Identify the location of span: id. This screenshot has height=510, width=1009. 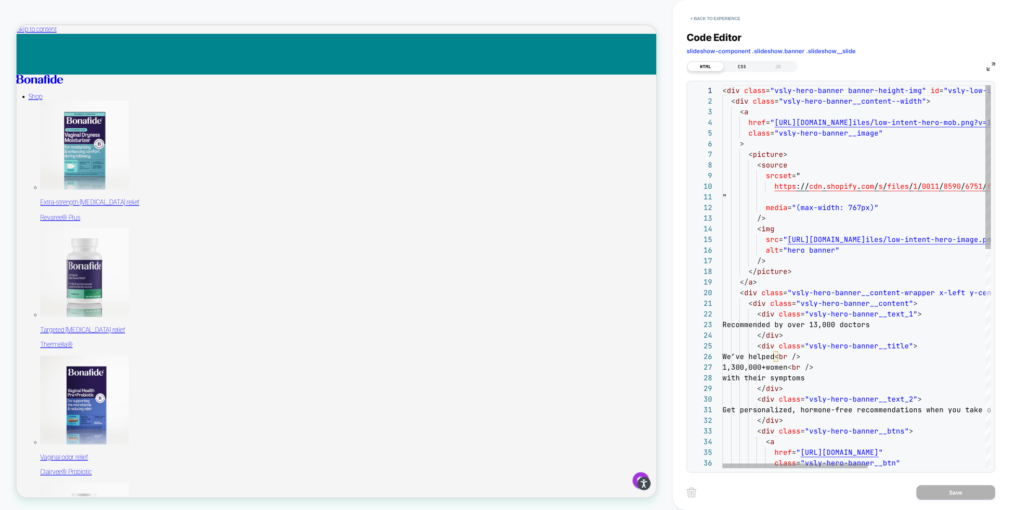
(935, 90).